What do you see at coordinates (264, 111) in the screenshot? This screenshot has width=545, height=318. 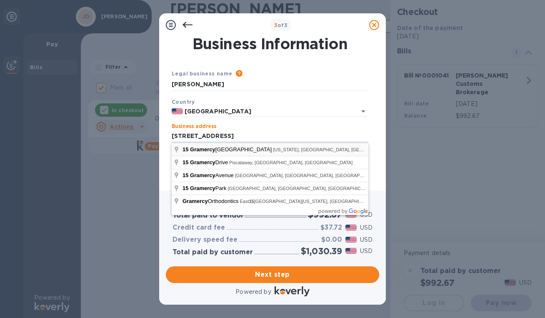 I see `input: Select country` at bounding box center [264, 111].